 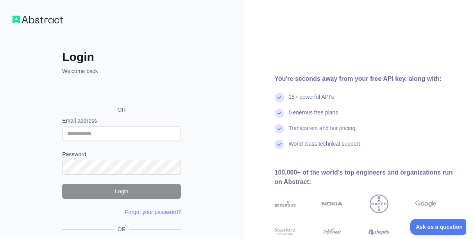 What do you see at coordinates (368, 177) in the screenshot?
I see `div: 100,000+ of the world's top engineers and organizations run on Abstract:` at bounding box center [368, 177].